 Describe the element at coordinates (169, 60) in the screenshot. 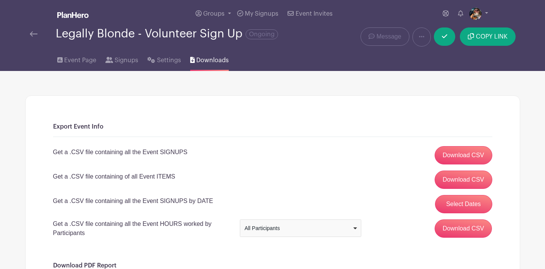

I see `span: Settings` at that location.